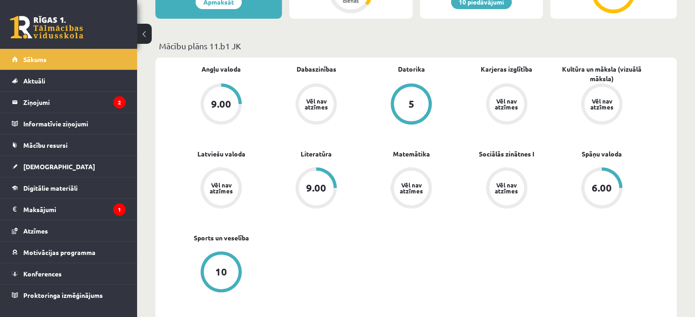 This screenshot has height=317, width=695. Describe the element at coordinates (316, 154) in the screenshot. I see `a: Literatūra` at that location.